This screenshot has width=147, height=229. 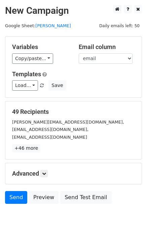 I want to click on h5: Variables, so click(x=40, y=47).